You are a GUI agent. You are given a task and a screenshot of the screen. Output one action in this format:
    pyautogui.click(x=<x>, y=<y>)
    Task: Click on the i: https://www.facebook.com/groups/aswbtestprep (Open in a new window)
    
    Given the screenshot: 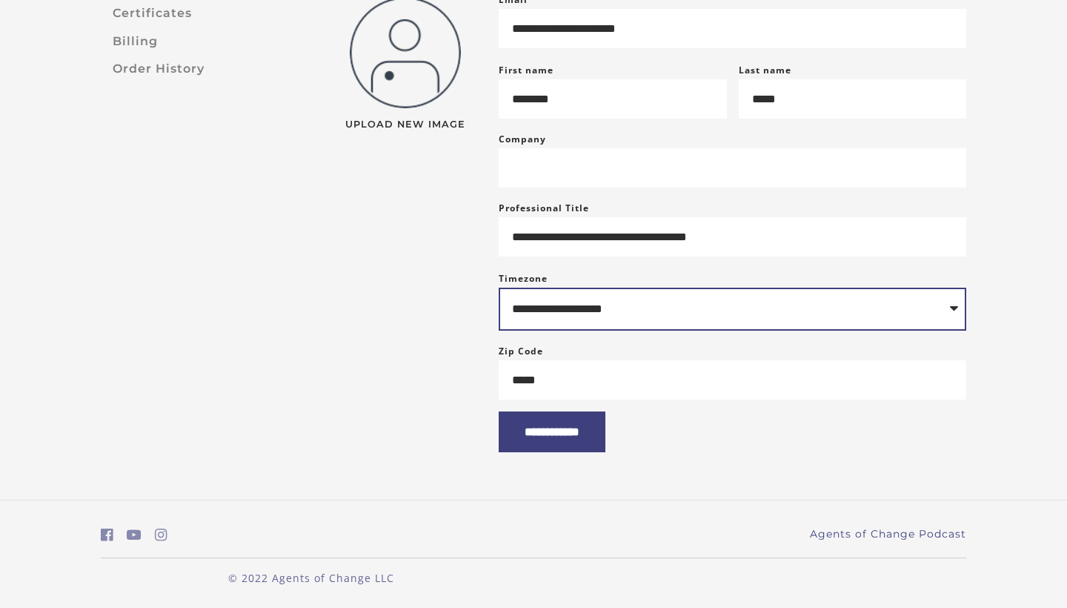 What is the action you would take?
    pyautogui.click(x=107, y=534)
    